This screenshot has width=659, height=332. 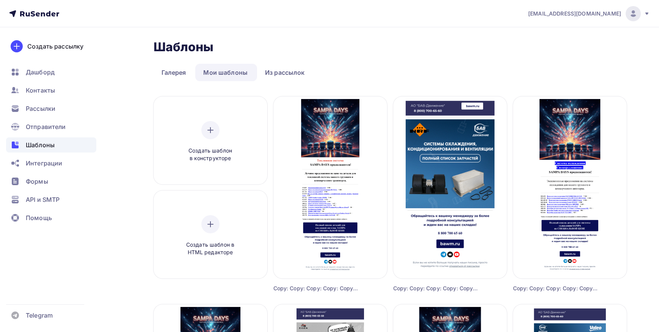 I want to click on span: API и SMTP, so click(x=42, y=199).